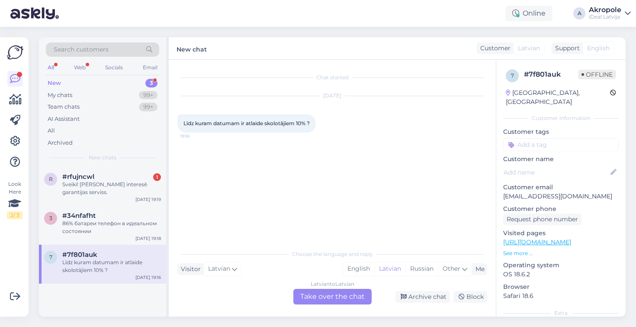 The height and width of the screenshot is (327, 636). What do you see at coordinates (529, 13) in the screenshot?
I see `div: Online` at bounding box center [529, 13].